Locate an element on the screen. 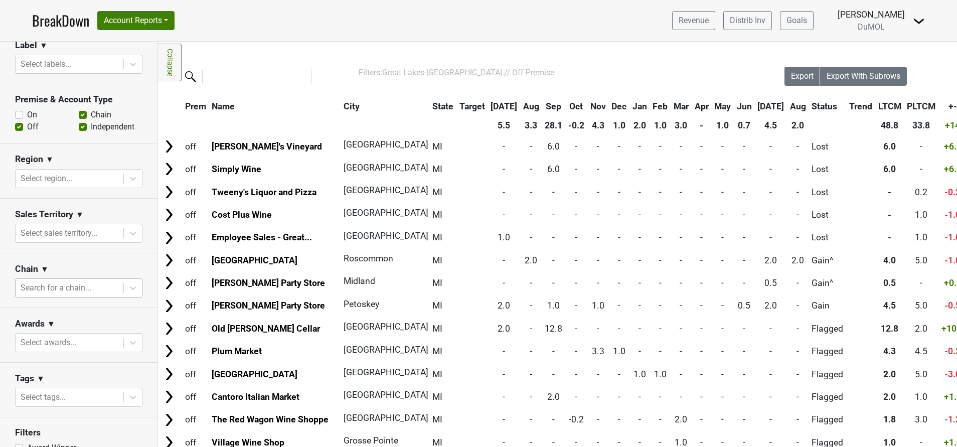 This screenshot has width=957, height=447. td: Flagged is located at coordinates (827, 328).